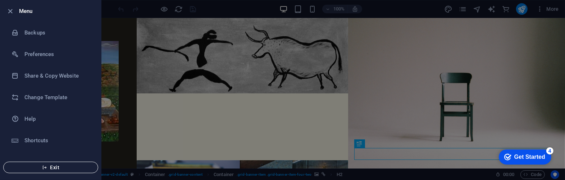 Image resolution: width=565 pixels, height=180 pixels. I want to click on h6: Shortcuts, so click(58, 141).